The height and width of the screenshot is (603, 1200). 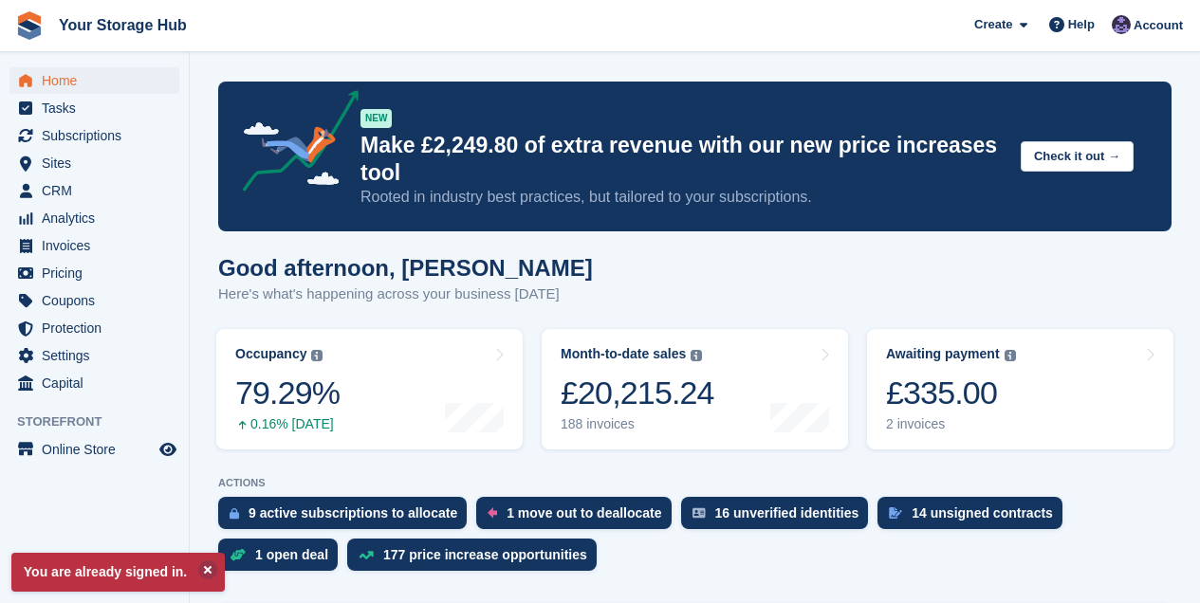 What do you see at coordinates (683, 159) in the screenshot?
I see `p: Make £2,249.80 of extra revenue with our new price increases tool` at bounding box center [683, 159].